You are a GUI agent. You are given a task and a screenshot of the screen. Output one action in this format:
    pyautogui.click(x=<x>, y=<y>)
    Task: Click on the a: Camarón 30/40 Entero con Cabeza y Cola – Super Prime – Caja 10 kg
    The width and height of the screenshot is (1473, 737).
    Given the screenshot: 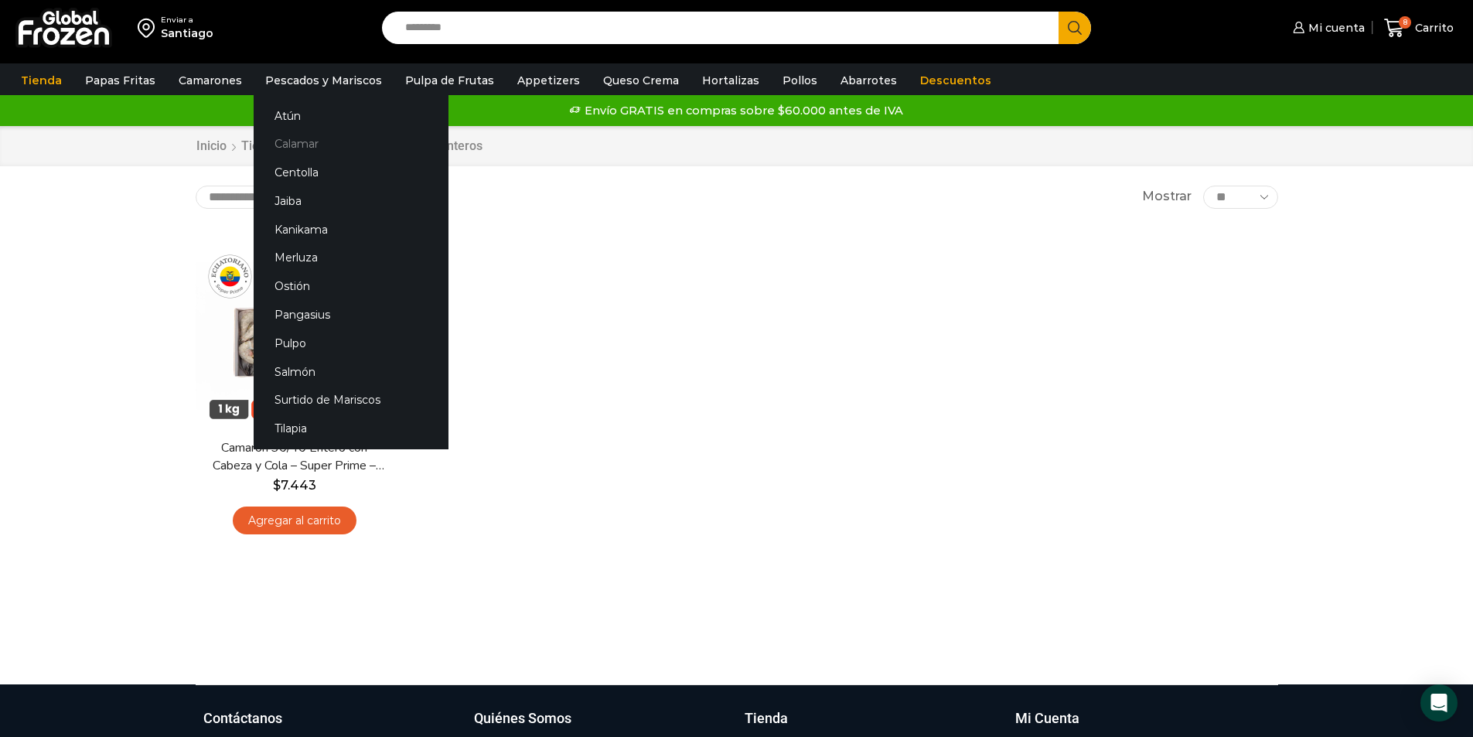 What is the action you would take?
    pyautogui.click(x=294, y=457)
    